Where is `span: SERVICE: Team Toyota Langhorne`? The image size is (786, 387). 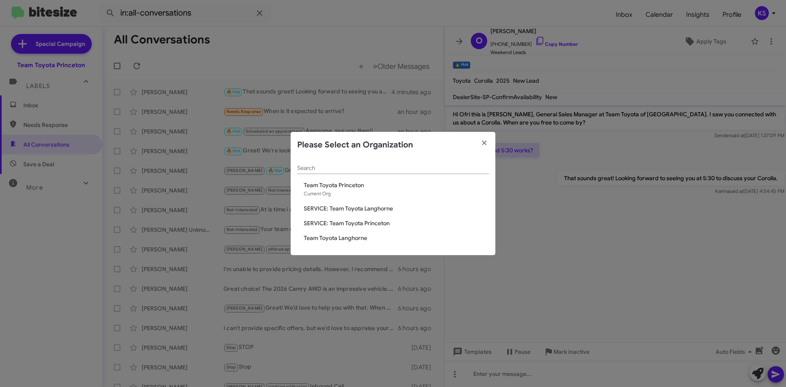
span: SERVICE: Team Toyota Langhorne is located at coordinates (396, 208).